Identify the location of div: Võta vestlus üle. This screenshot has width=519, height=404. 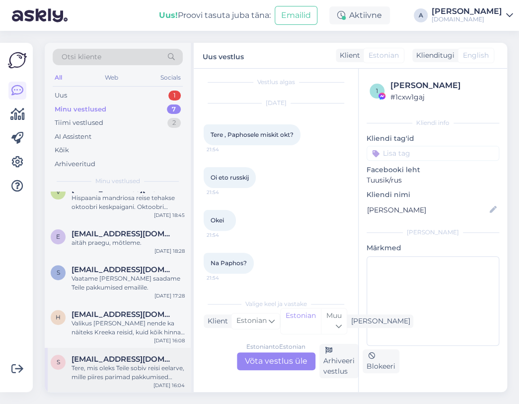
(276, 361).